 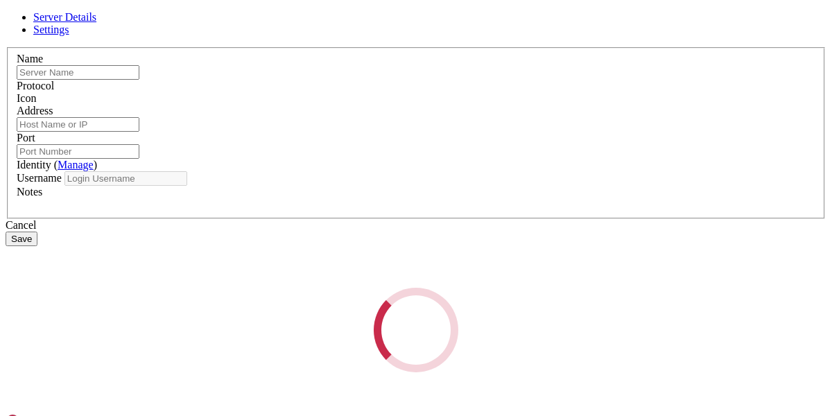 I want to click on label: Name, so click(x=30, y=58).